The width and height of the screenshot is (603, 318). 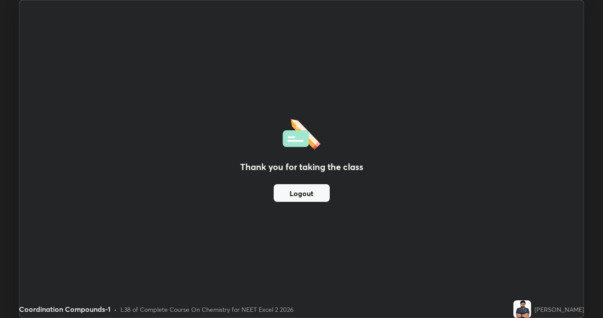 I want to click on button: Logout, so click(x=301, y=193).